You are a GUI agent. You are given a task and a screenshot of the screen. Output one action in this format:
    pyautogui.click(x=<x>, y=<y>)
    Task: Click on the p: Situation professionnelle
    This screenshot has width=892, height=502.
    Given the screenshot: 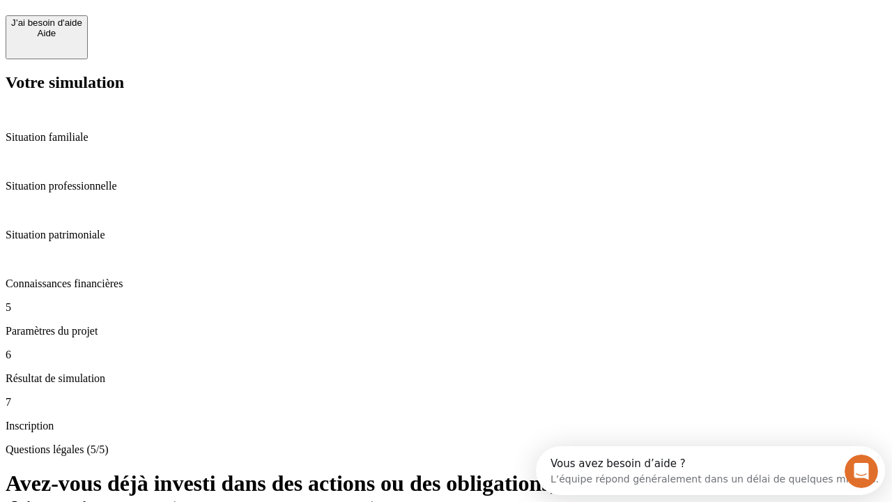 What is the action you would take?
    pyautogui.click(x=446, y=186)
    